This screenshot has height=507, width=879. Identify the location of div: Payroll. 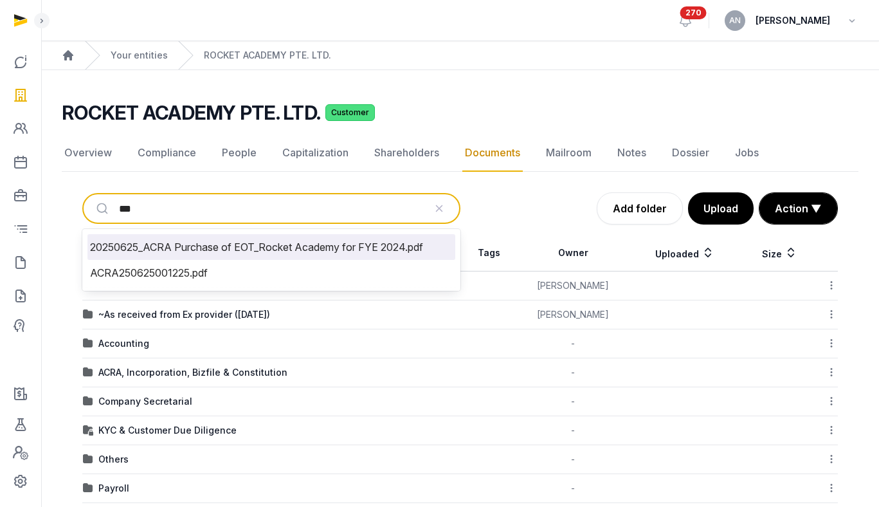
(114, 488).